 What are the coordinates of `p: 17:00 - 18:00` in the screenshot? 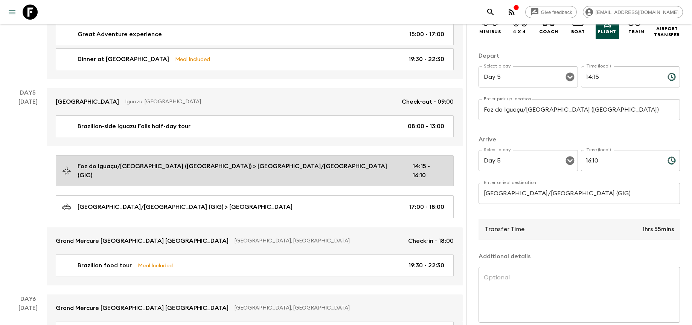 It's located at (427, 207).